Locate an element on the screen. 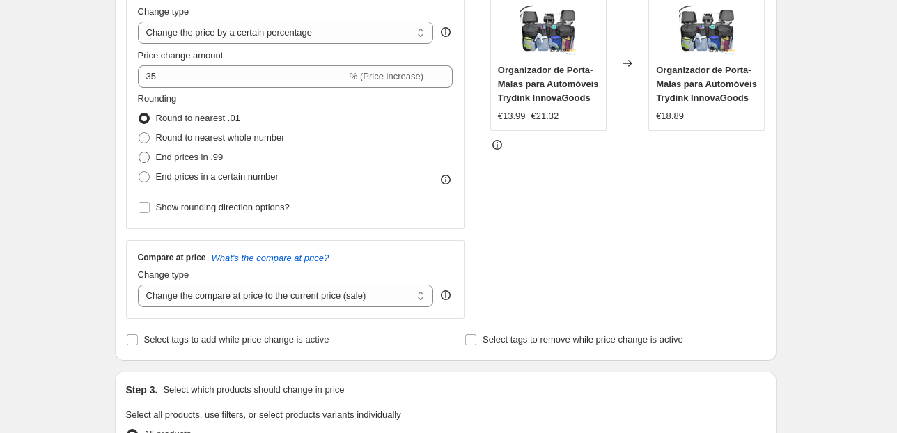  div: €13.99 is located at coordinates (512, 116).